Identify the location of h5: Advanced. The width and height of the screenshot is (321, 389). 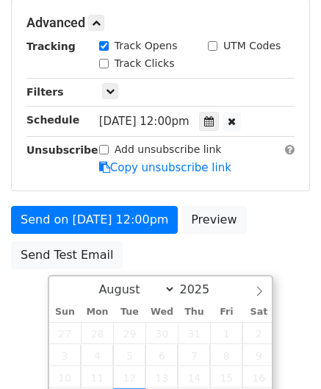
(160, 23).